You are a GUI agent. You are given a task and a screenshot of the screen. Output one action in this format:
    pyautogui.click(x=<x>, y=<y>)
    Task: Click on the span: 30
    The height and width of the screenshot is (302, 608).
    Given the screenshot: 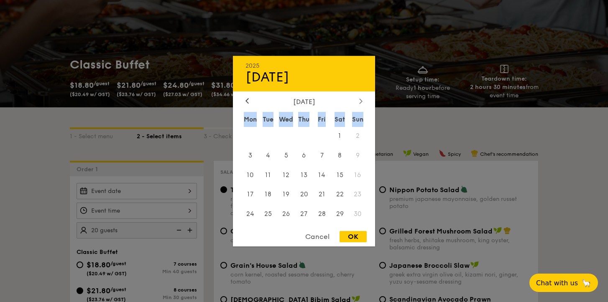 What is the action you would take?
    pyautogui.click(x=358, y=214)
    